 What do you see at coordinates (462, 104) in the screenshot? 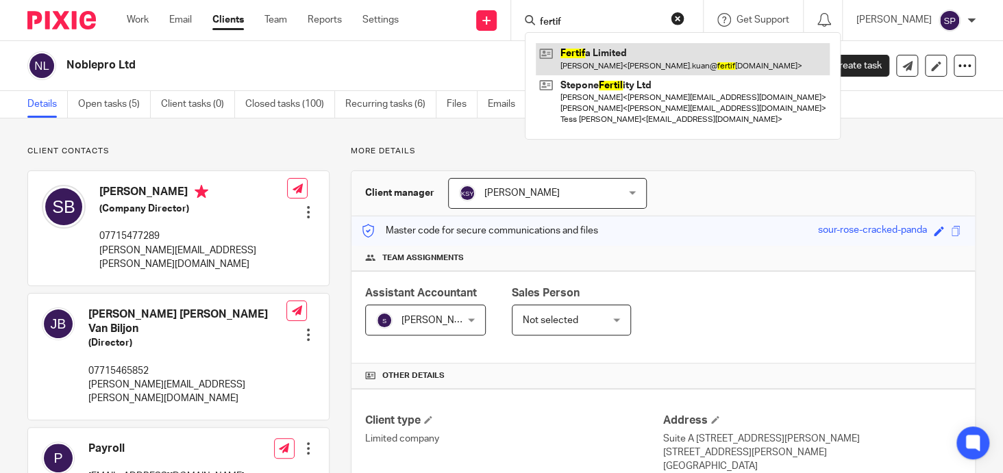
I see `a: Files` at bounding box center [462, 104].